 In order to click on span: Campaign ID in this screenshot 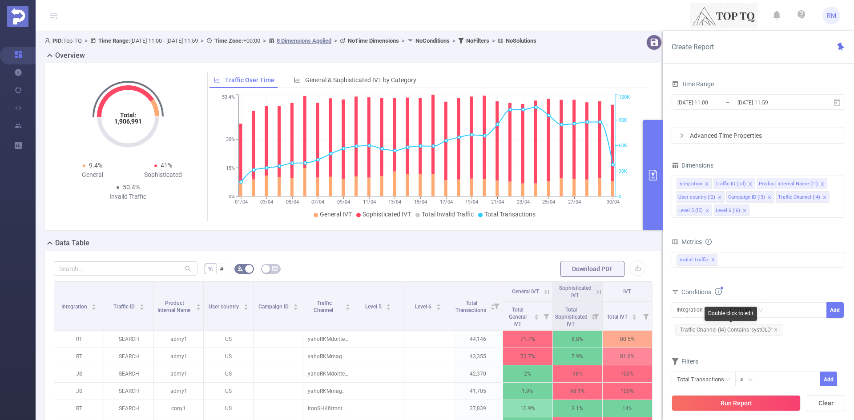, I will do `click(274, 307)`.